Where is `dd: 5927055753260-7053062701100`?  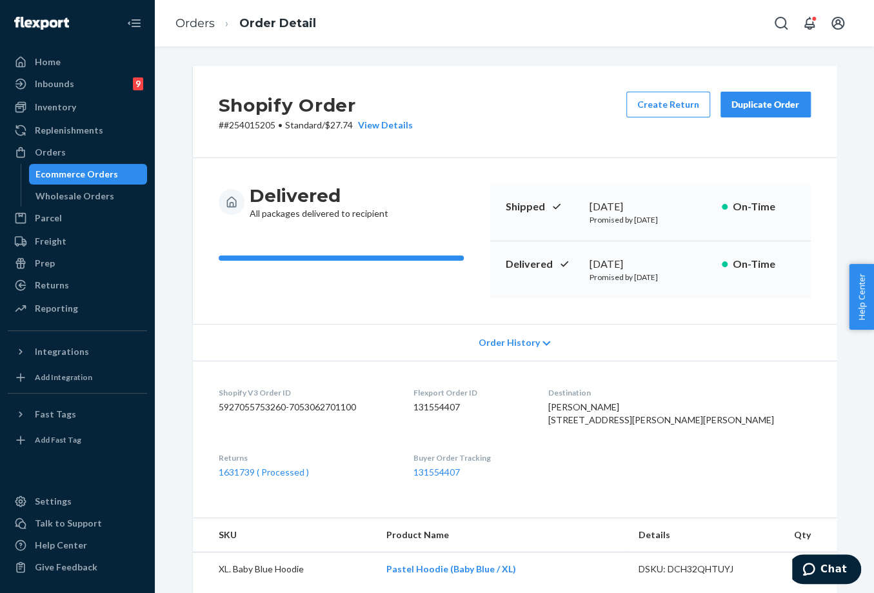
dd: 5927055753260-7053062701100 is located at coordinates (306, 407).